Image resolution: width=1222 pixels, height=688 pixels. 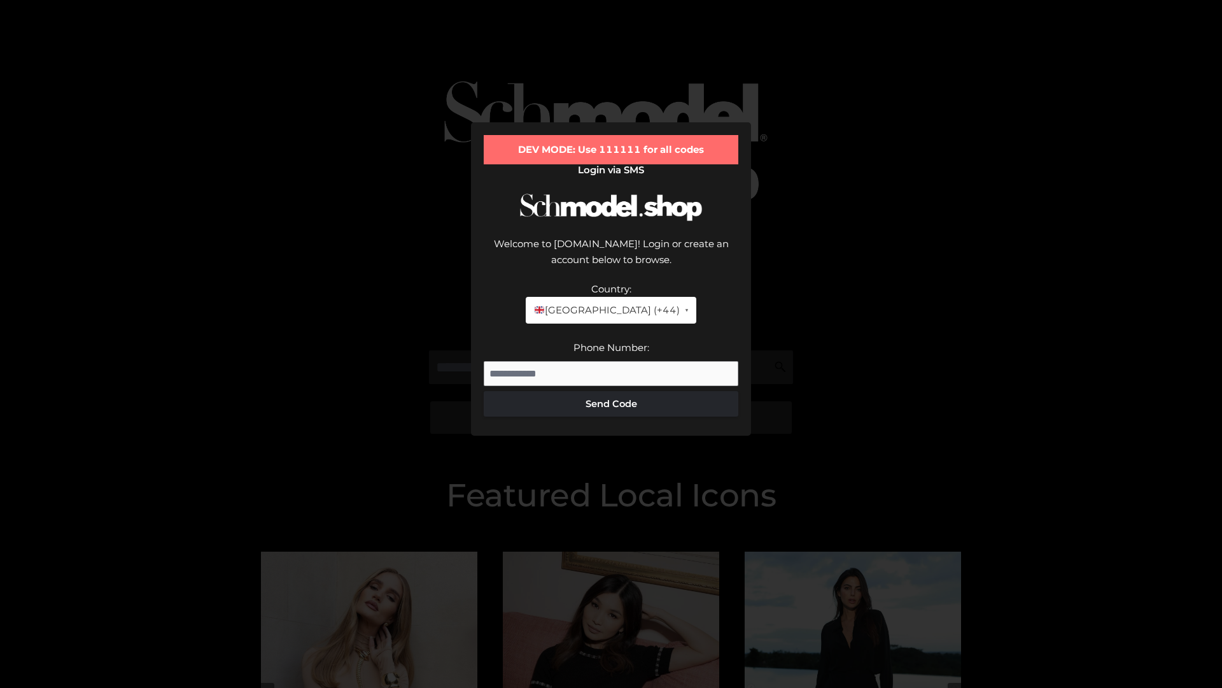 I want to click on button: Send Code, so click(x=611, y=404).